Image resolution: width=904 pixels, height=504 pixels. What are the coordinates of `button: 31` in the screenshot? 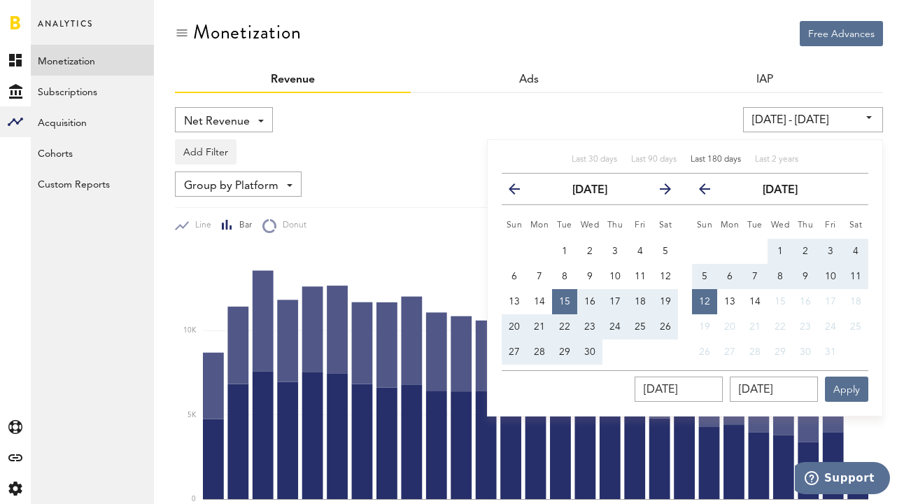 It's located at (831, 352).